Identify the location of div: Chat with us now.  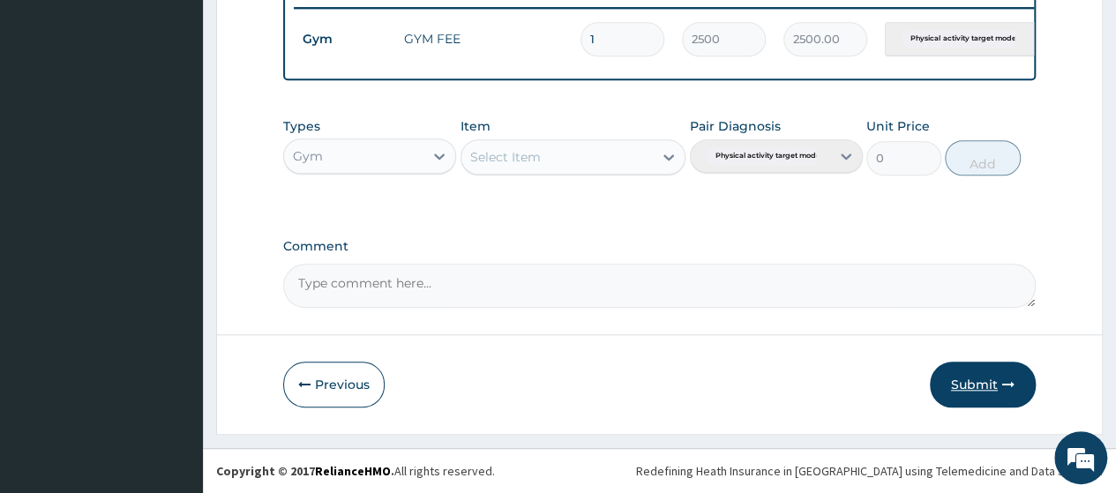
(194, 110).